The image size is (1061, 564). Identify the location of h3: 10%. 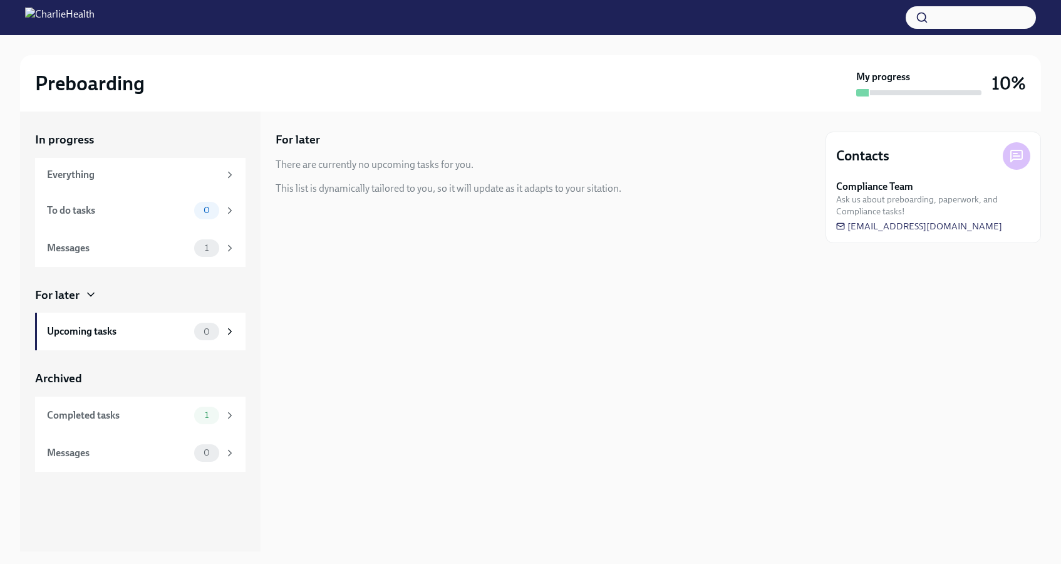
(1009, 83).